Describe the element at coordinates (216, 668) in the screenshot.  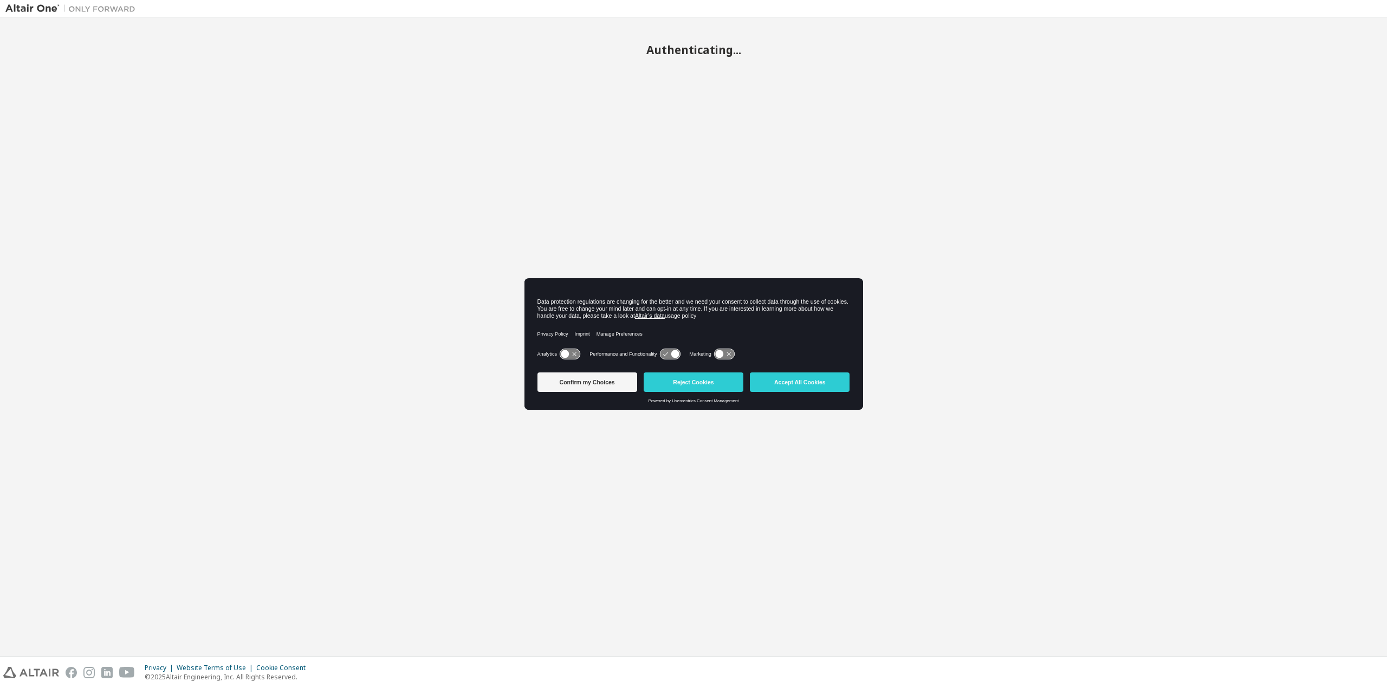
I see `div: Website Terms of Use` at that location.